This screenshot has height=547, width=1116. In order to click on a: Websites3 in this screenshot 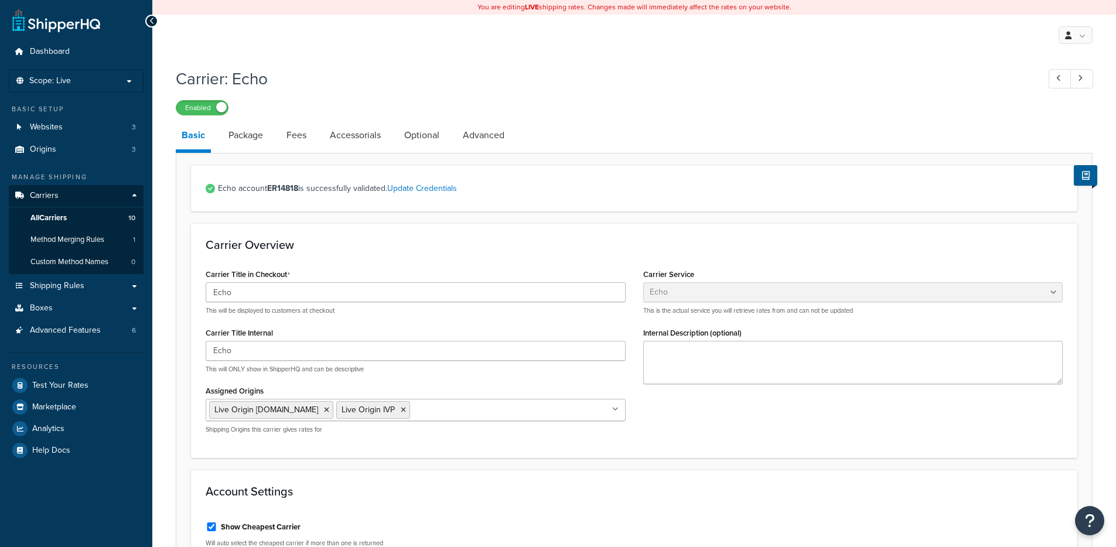, I will do `click(76, 127)`.